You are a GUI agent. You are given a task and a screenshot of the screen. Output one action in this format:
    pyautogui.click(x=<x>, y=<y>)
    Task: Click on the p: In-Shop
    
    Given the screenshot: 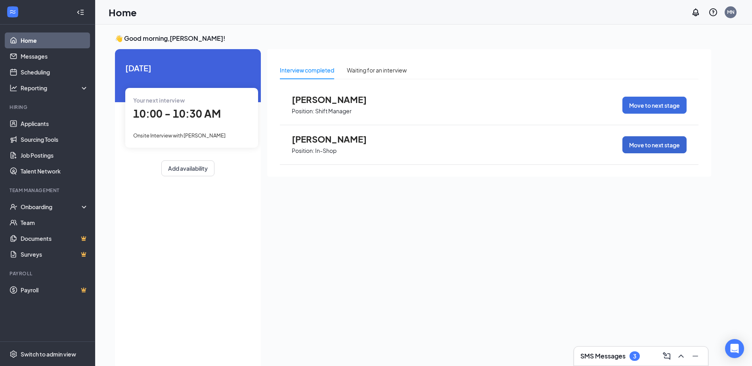 What is the action you would take?
    pyautogui.click(x=326, y=151)
    